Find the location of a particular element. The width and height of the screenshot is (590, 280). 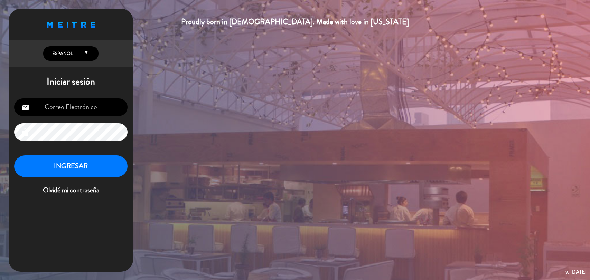

h1: Iniciar sesión is located at coordinates (71, 82).